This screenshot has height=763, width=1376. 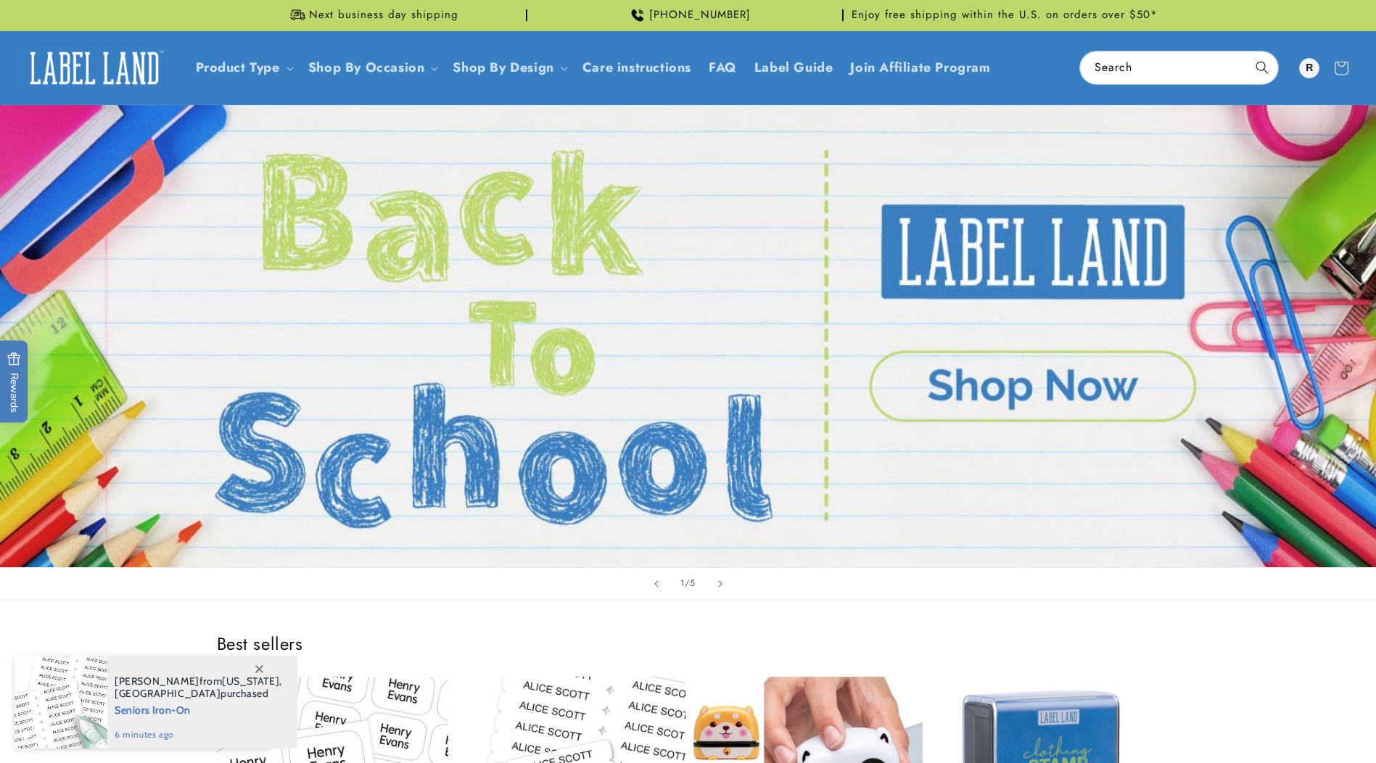 What do you see at coordinates (384, 15) in the screenshot?
I see `span: Next business day shipping` at bounding box center [384, 15].